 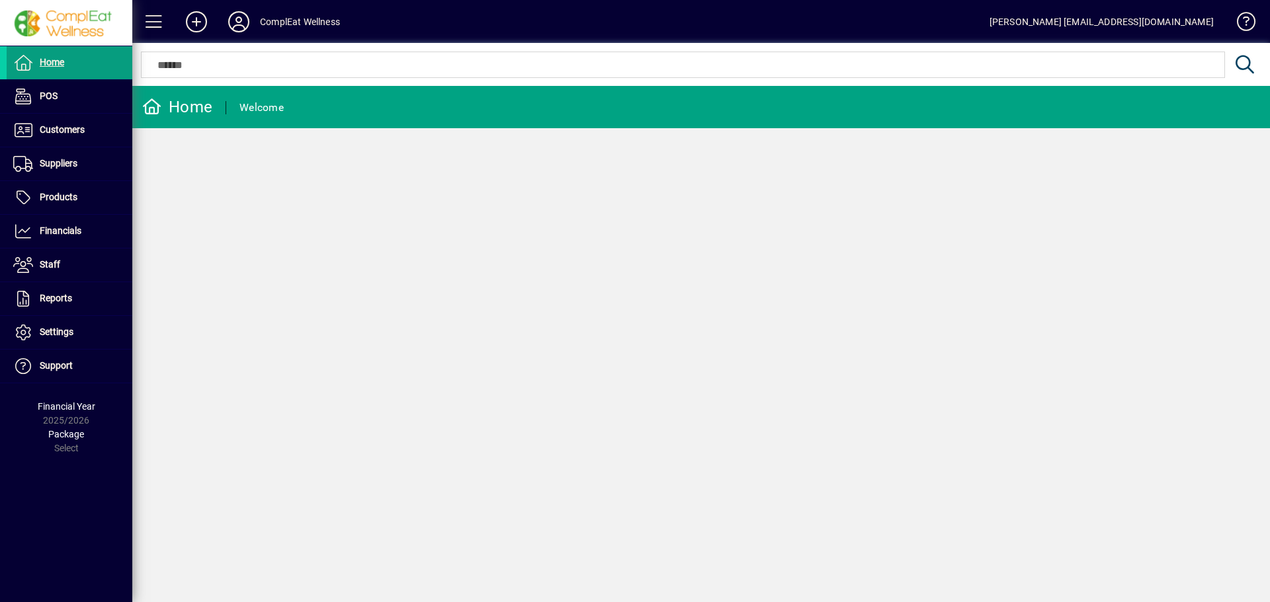 I want to click on a: Products, so click(x=69, y=198).